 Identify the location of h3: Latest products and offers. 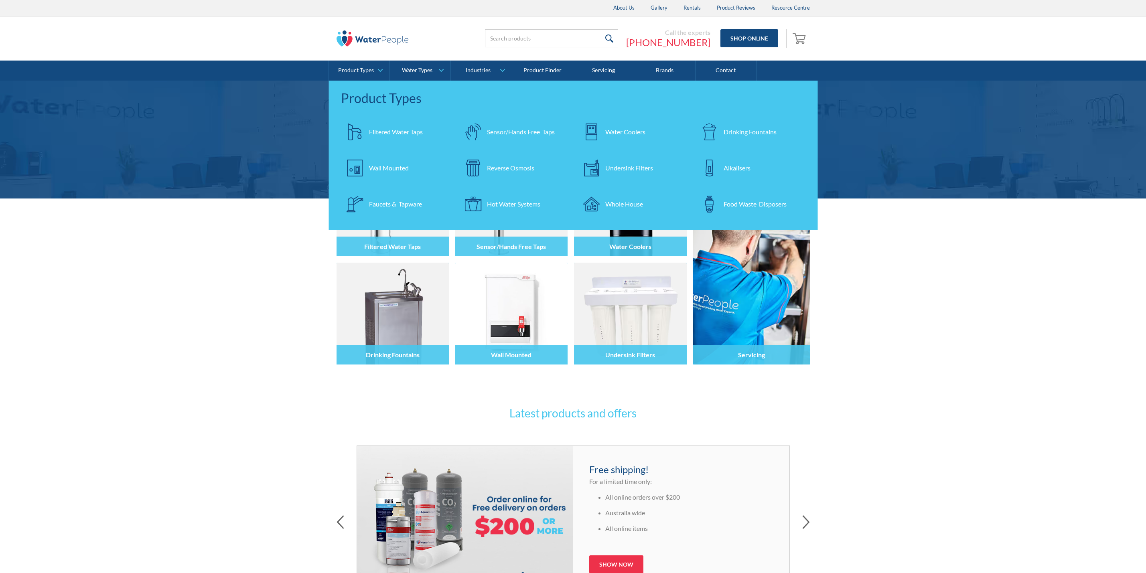
(573, 413).